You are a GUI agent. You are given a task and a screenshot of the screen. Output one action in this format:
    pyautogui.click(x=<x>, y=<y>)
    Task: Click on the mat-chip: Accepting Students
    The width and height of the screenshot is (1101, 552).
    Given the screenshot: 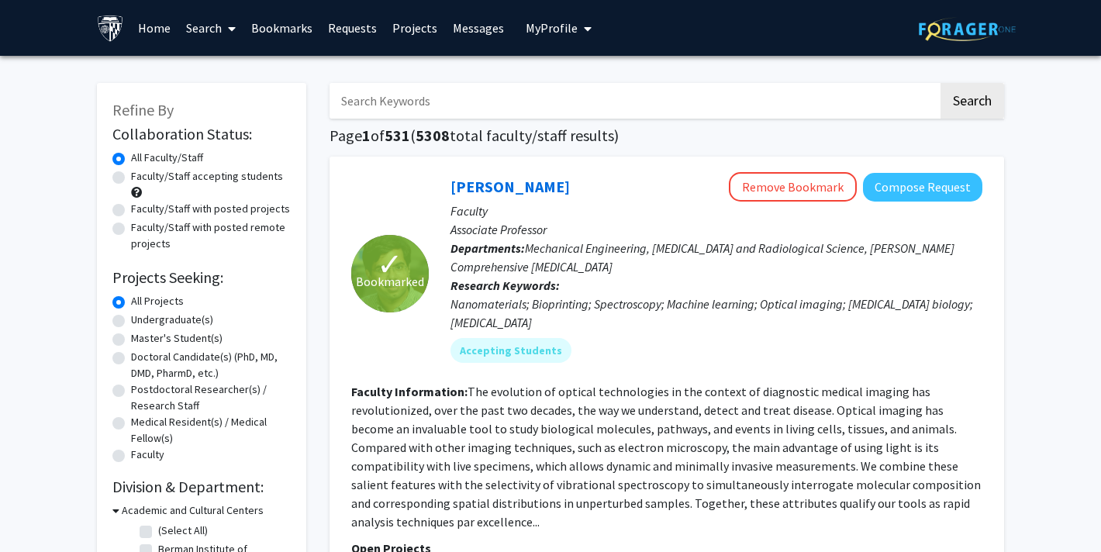 What is the action you would take?
    pyautogui.click(x=511, y=351)
    